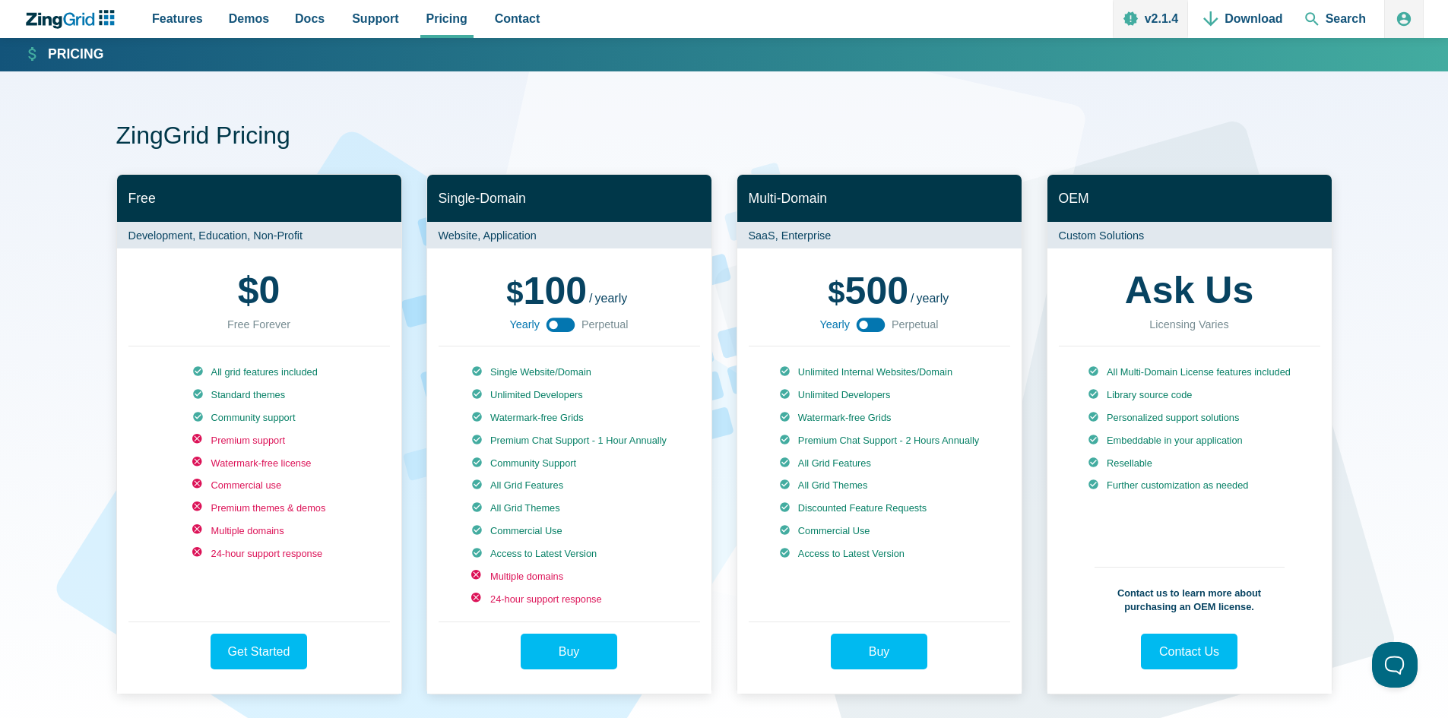  I want to click on li: Embeddable in your application, so click(1189, 441).